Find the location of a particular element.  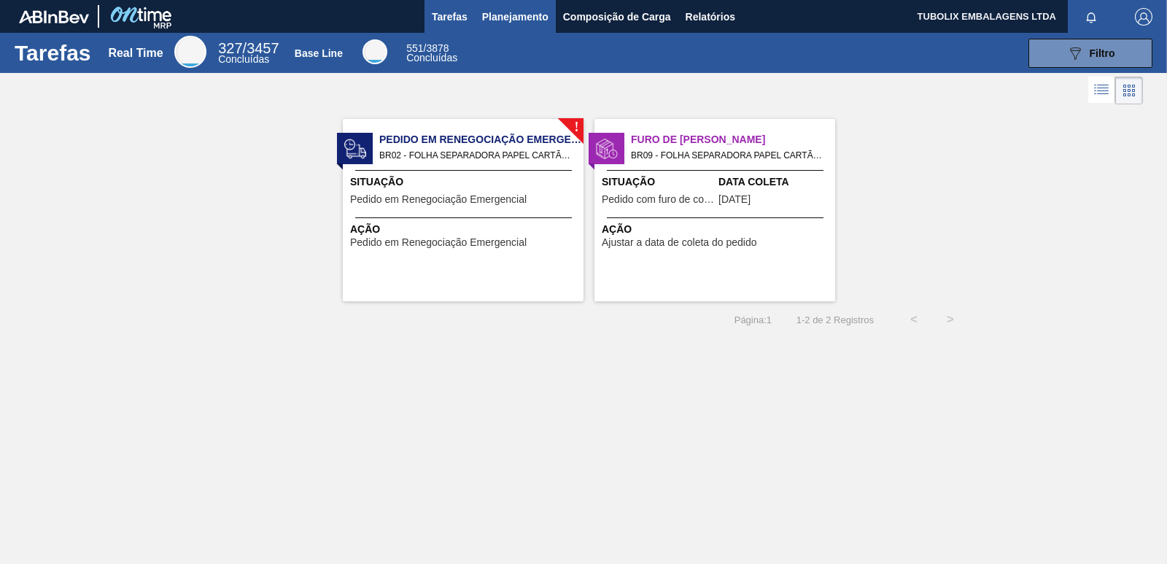

h1: Tarefas is located at coordinates (53, 53).